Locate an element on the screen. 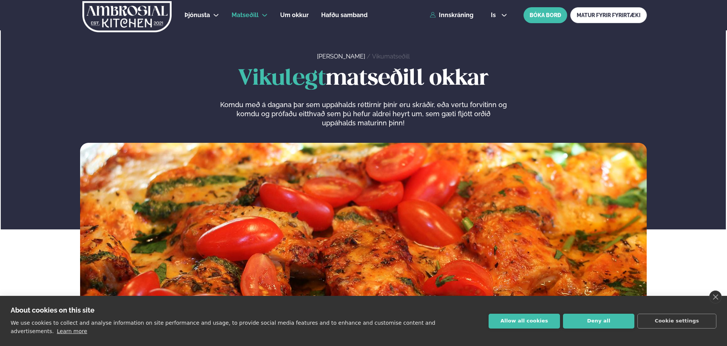 The image size is (727, 346). button: Deny all is located at coordinates (598, 321).